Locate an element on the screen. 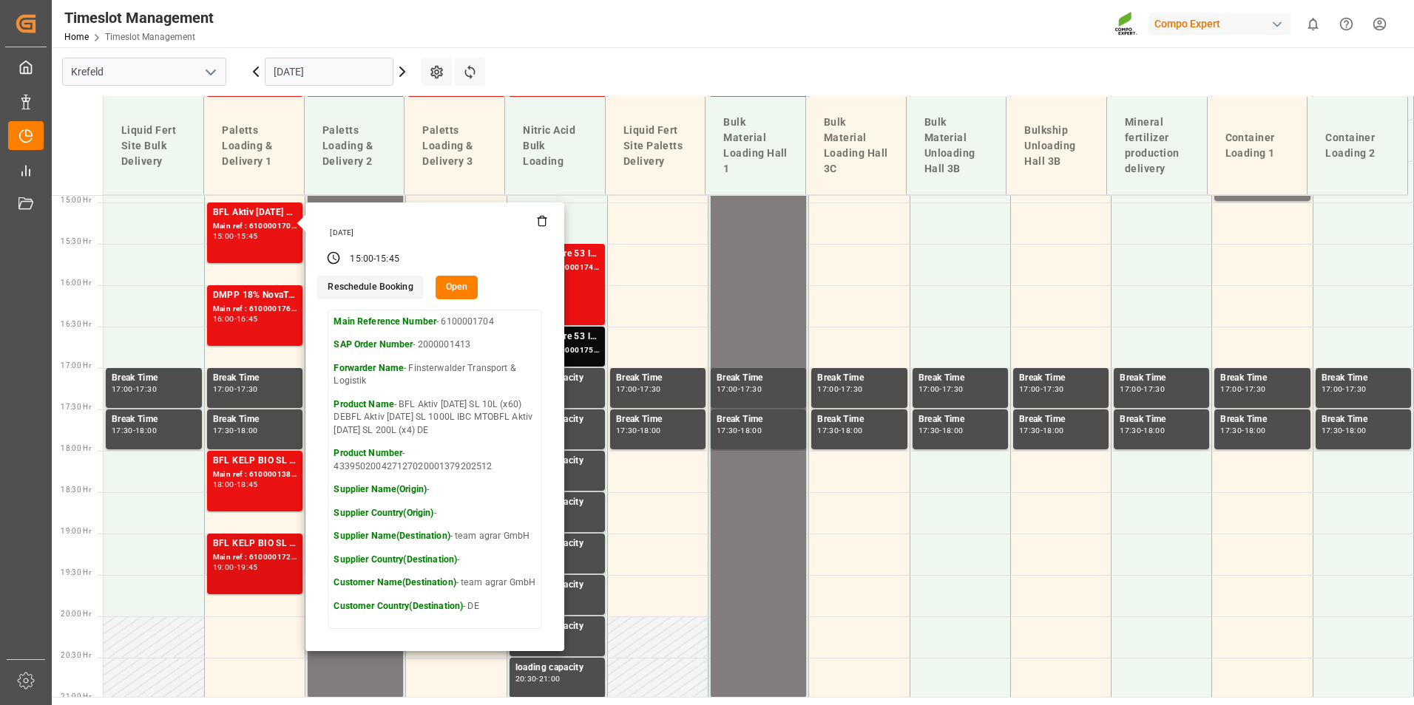 This screenshot has height=705, width=1414. input: Type to search/select is located at coordinates (144, 72).